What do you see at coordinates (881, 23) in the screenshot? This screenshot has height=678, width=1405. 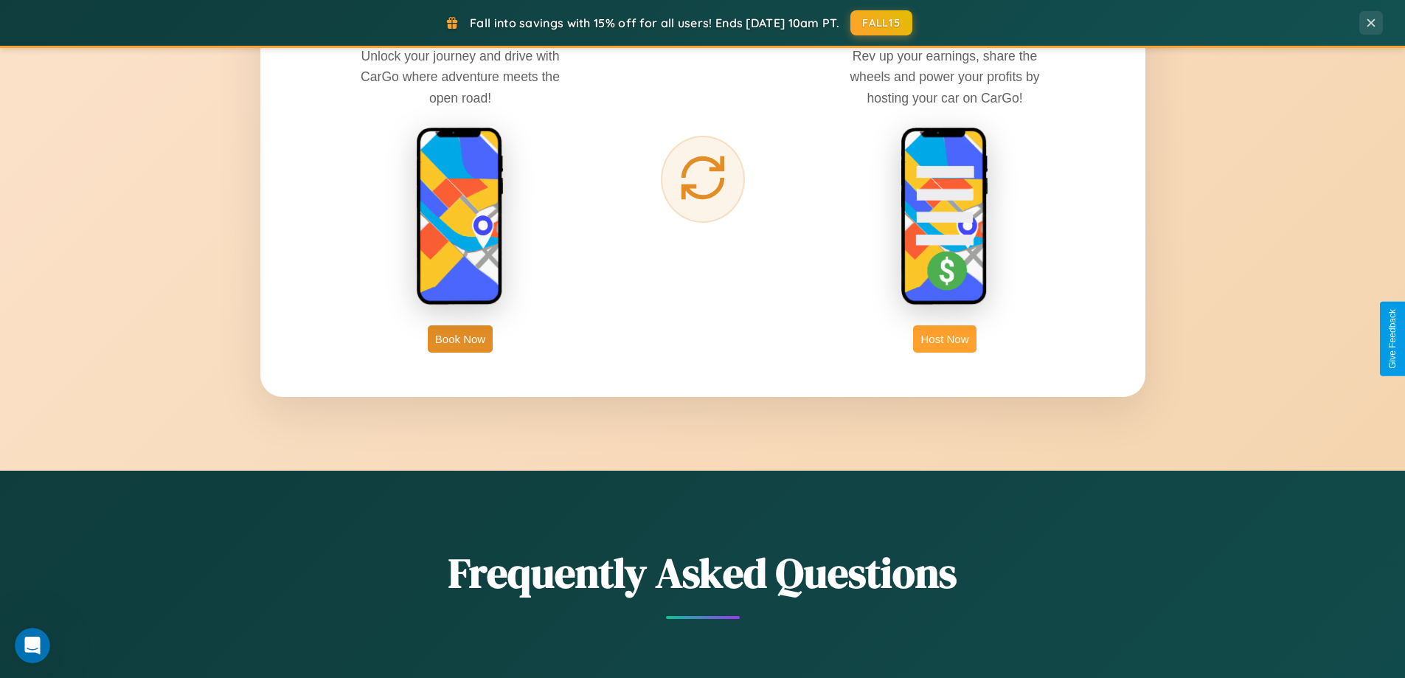 I see `button: FALL15` at bounding box center [881, 23].